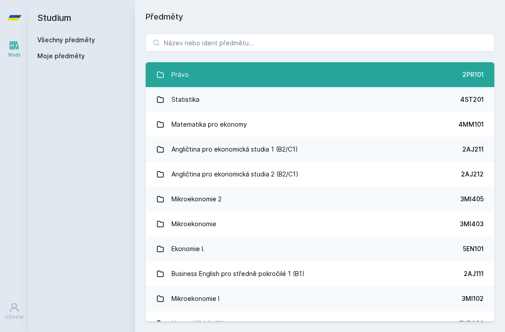  I want to click on a: Právo 2PR101, so click(320, 75).